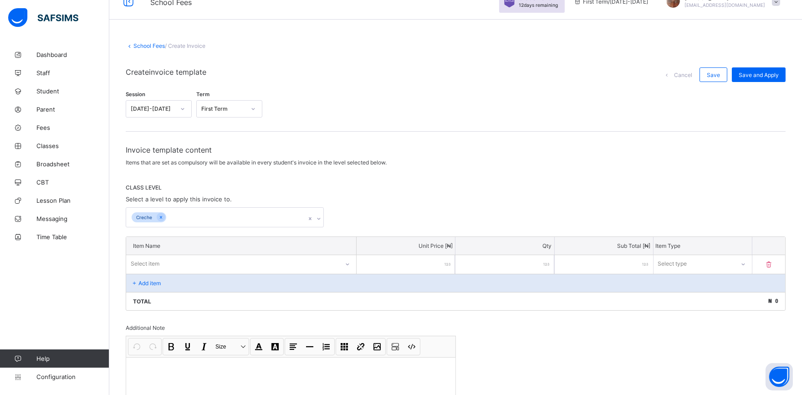  Describe the element at coordinates (73, 91) in the screenshot. I see `span: Student` at that location.